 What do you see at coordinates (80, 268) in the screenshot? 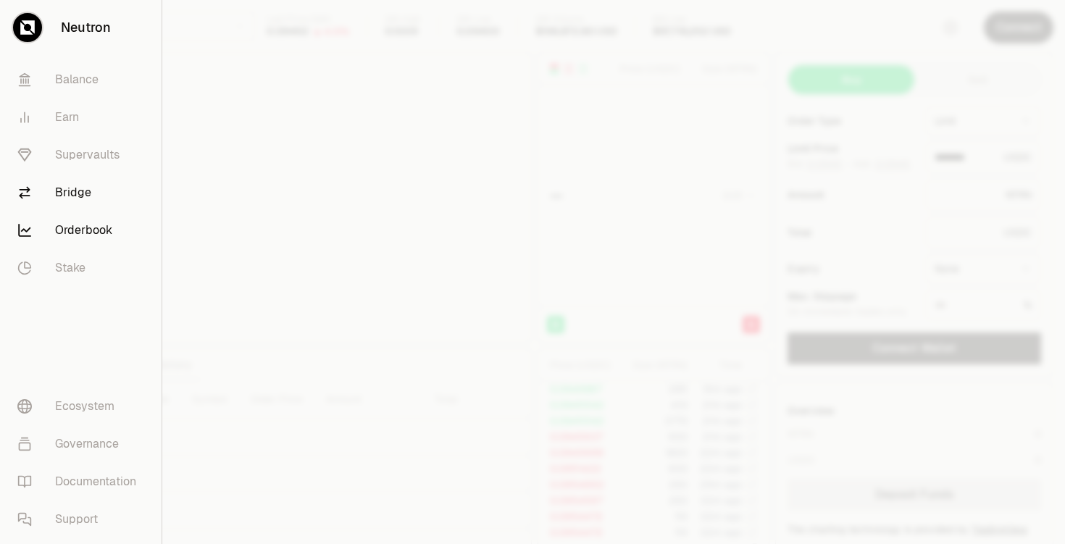
I see `a: Stake` at bounding box center [80, 268].